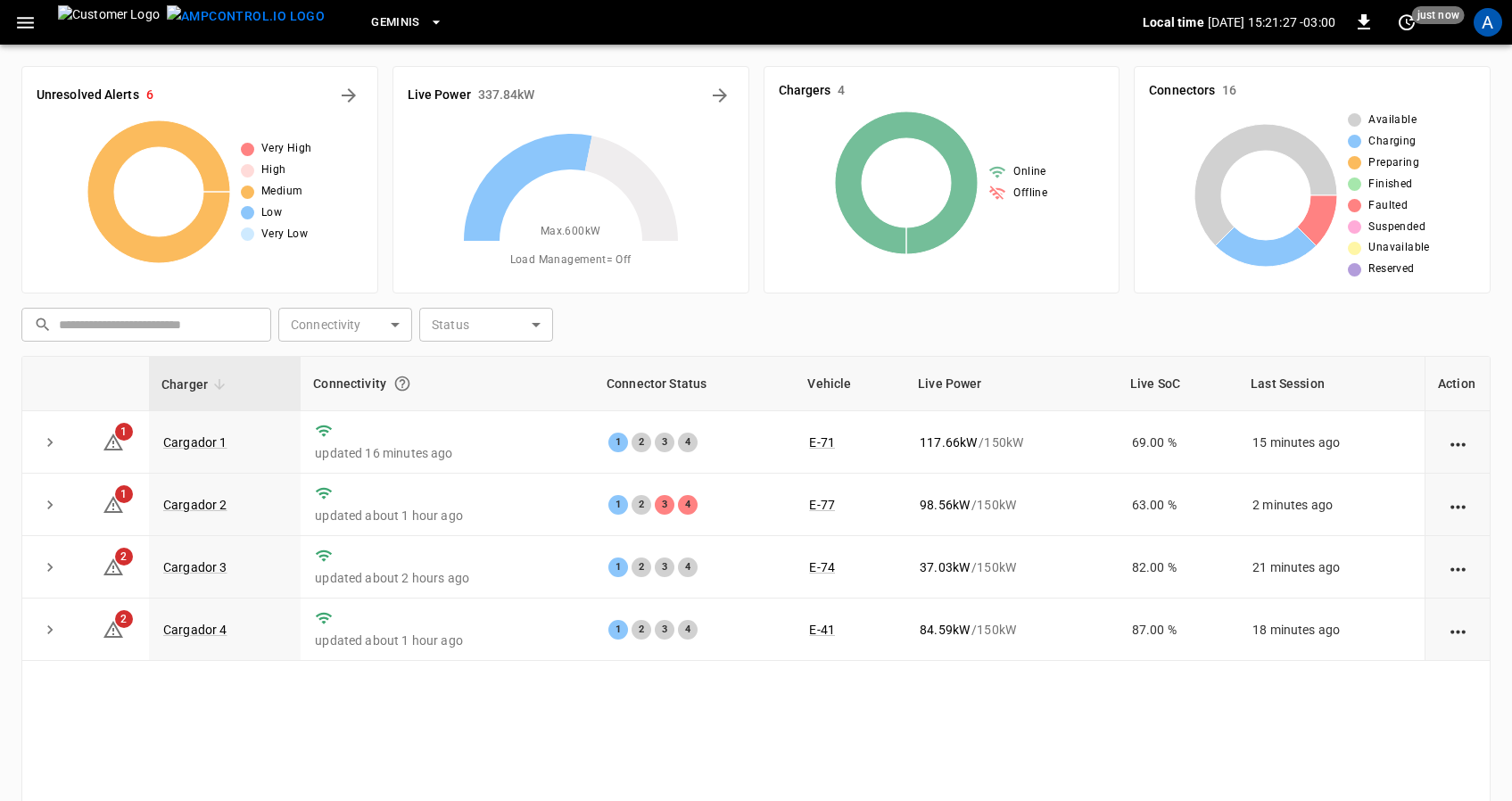  Describe the element at coordinates (274, 171) in the screenshot. I see `span: High` at that location.